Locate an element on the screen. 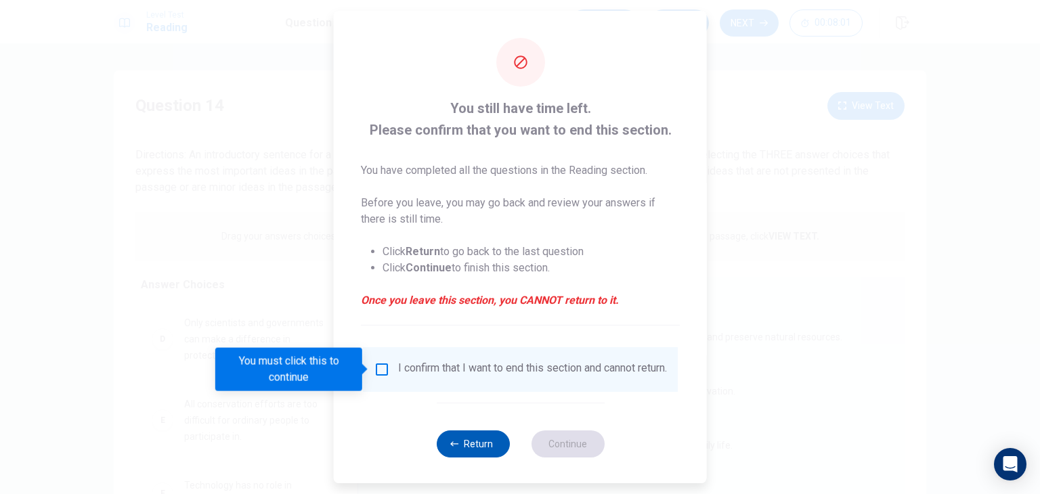 Image resolution: width=1040 pixels, height=494 pixels. button: Return is located at coordinates (473, 444).